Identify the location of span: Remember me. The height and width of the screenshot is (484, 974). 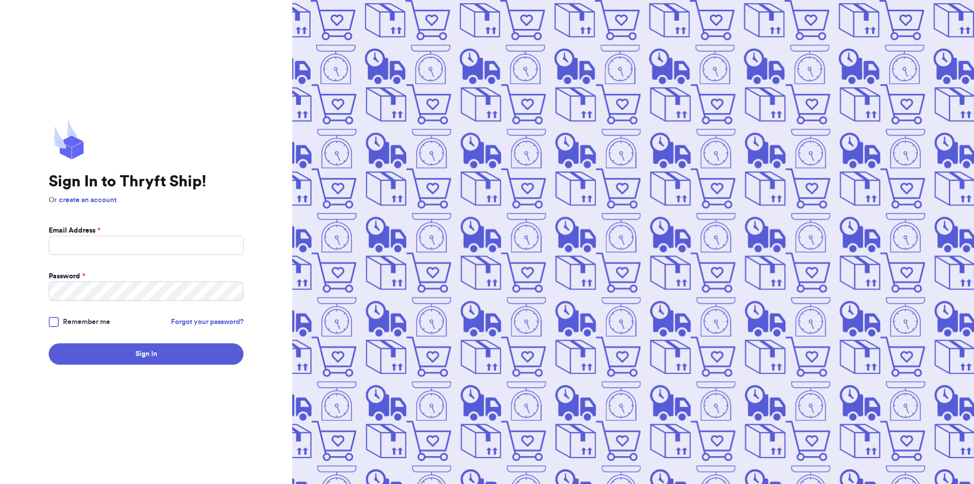
(86, 322).